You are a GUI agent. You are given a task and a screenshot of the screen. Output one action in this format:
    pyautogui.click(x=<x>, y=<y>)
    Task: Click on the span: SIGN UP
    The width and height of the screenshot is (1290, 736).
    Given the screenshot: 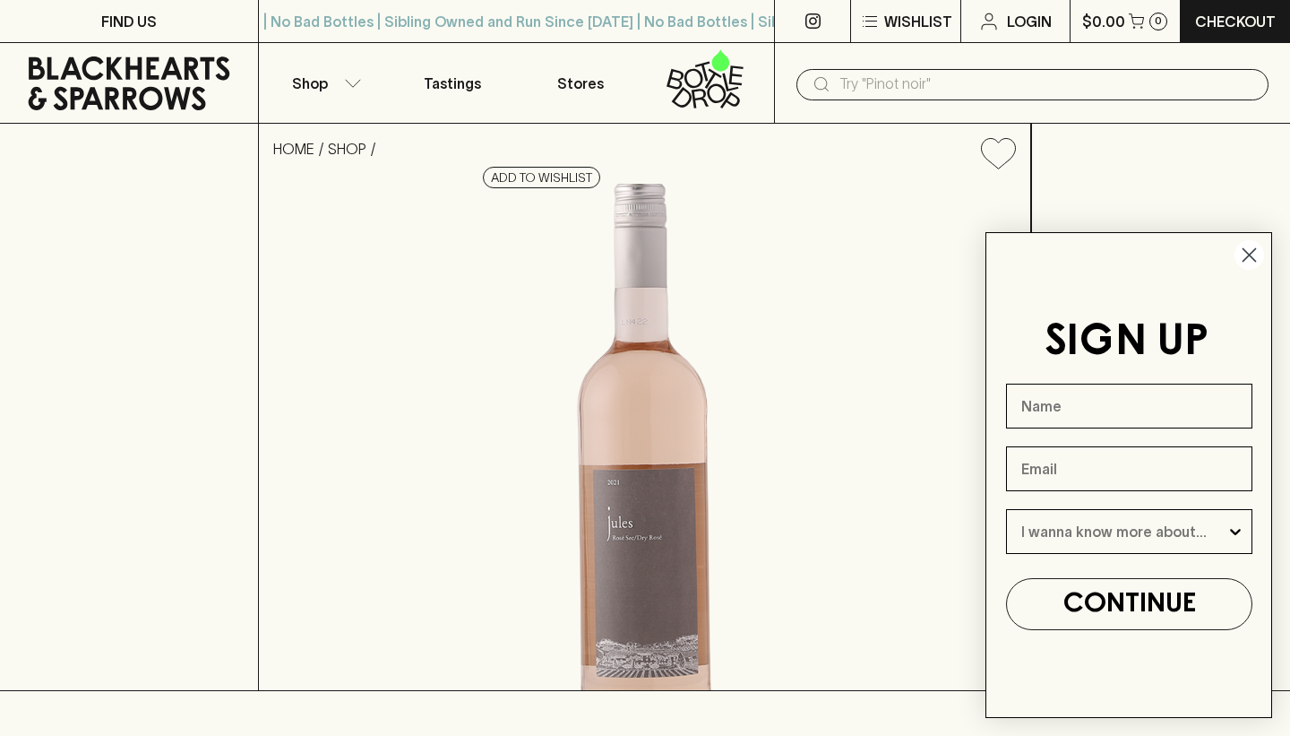 What is the action you would take?
    pyautogui.click(x=1126, y=342)
    